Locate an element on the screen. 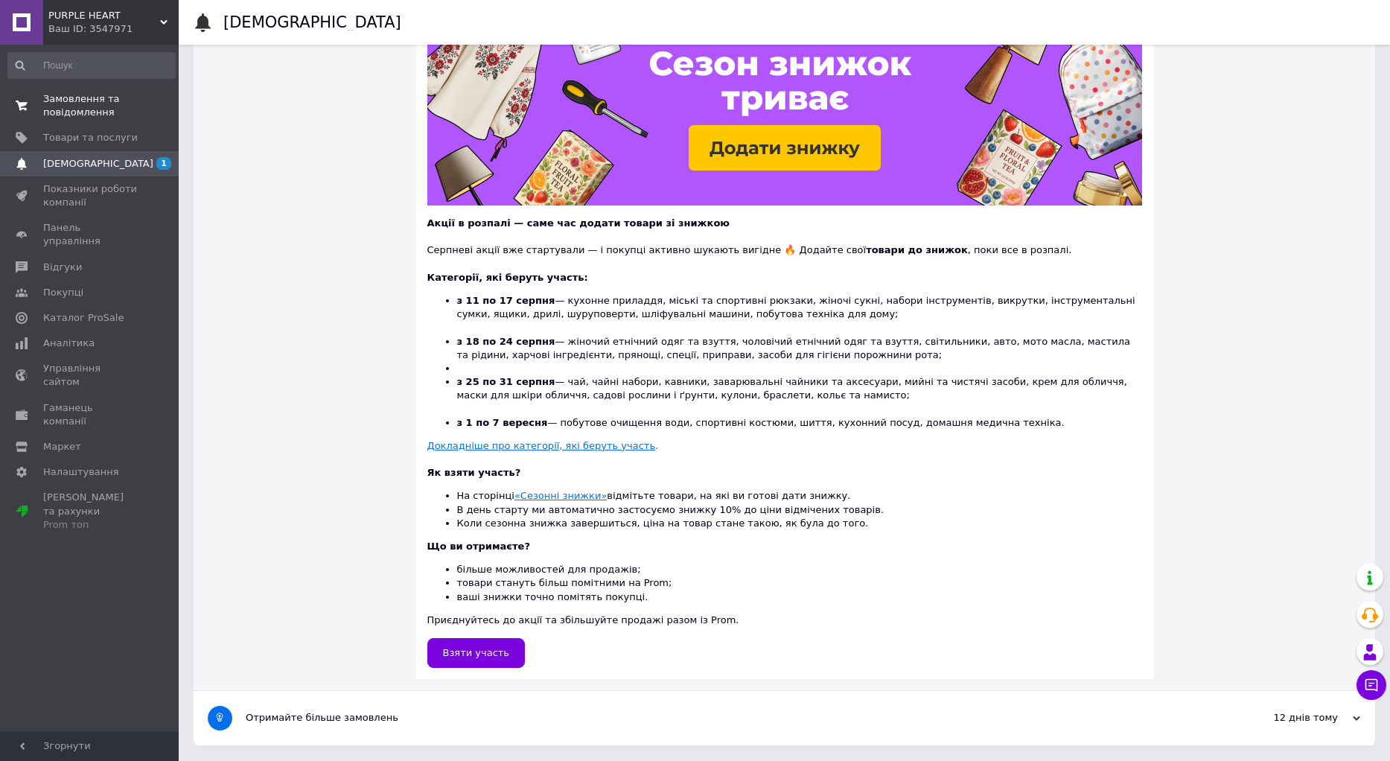  b: Акції в розпалі — саме час додати товари зі знижкою is located at coordinates (578, 223).